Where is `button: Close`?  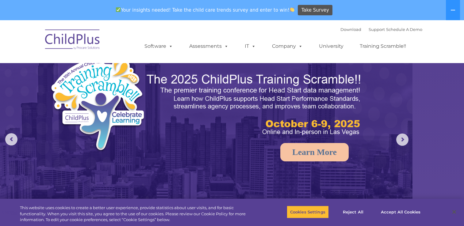 button: Close is located at coordinates (454, 212).